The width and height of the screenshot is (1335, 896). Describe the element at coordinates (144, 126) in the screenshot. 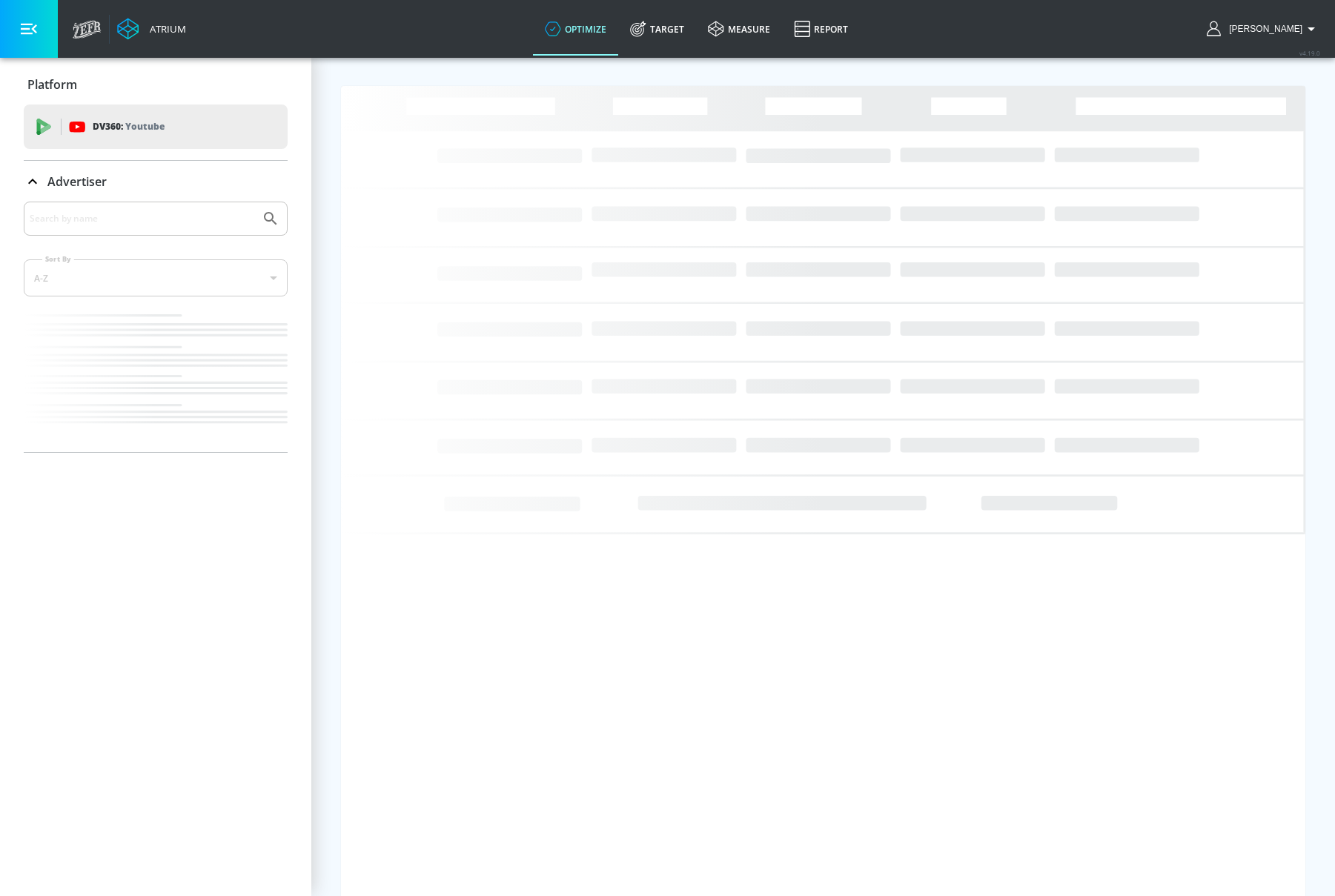

I see `p: Youtube` at that location.